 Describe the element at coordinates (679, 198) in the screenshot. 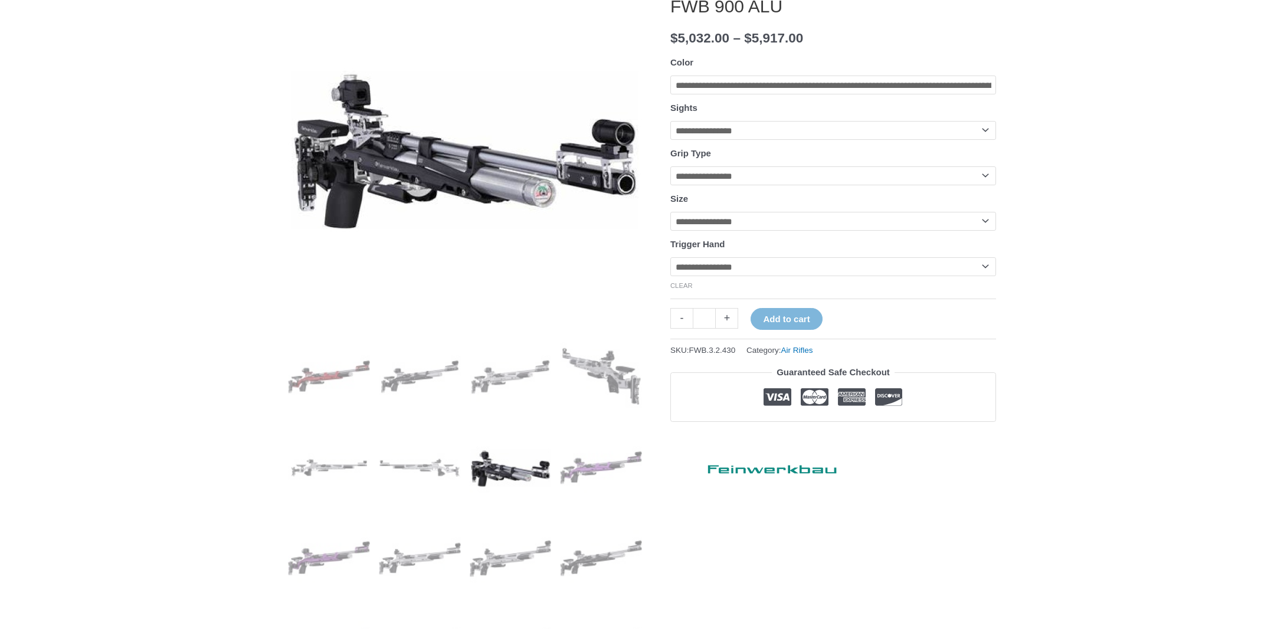

I see `label: Size` at that location.